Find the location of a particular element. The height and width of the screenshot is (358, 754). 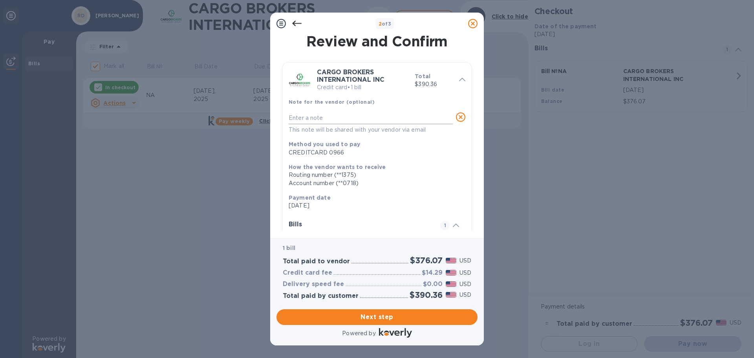

p: Credit card • 1 bill is located at coordinates (362, 87).